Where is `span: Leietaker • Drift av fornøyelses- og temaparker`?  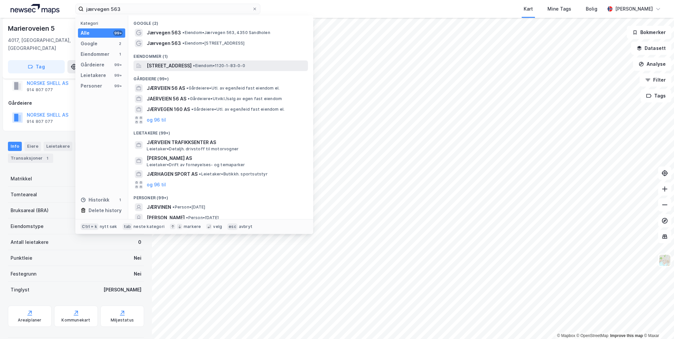 span: Leietaker • Drift av fornøyelses- og temaparker is located at coordinates (196, 165).